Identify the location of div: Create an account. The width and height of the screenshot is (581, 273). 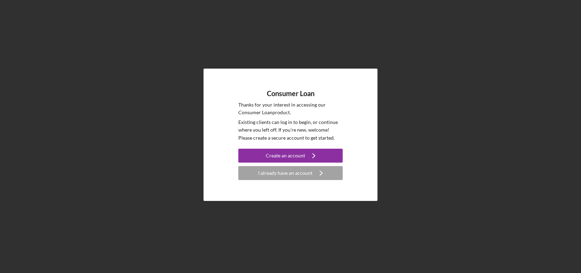
(285, 155).